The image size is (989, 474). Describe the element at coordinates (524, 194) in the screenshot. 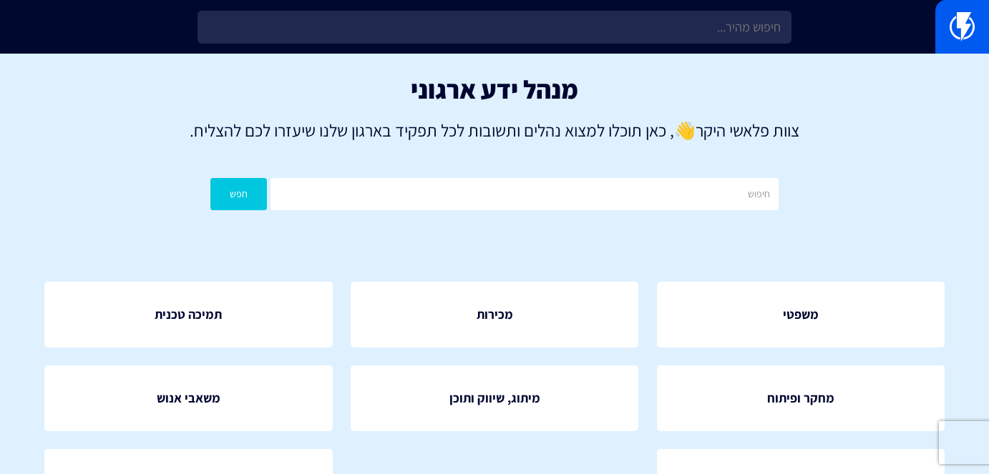

I see `input: חיפוש` at that location.